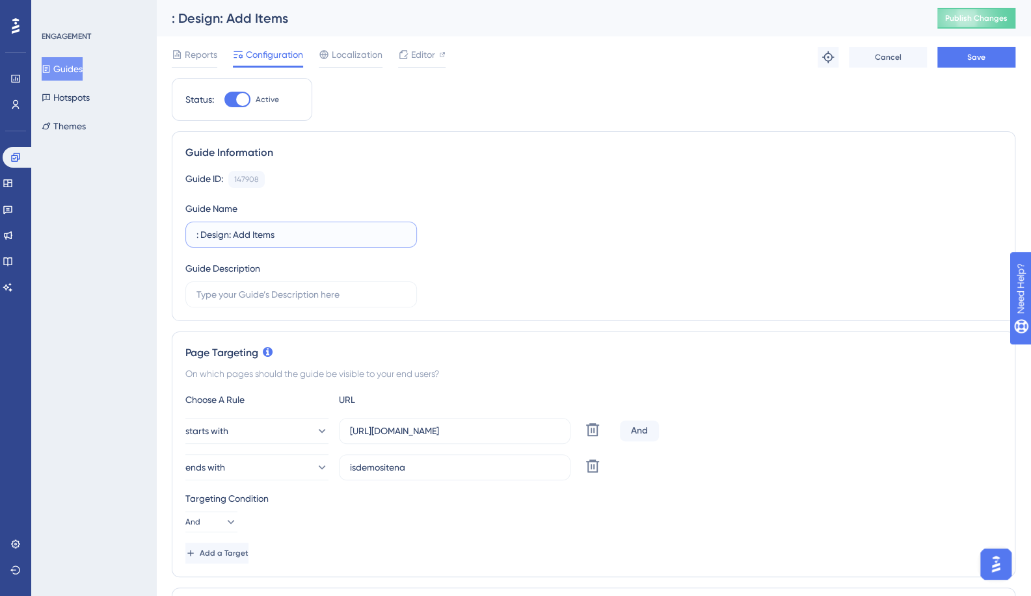  I want to click on button: ends with, so click(257, 468).